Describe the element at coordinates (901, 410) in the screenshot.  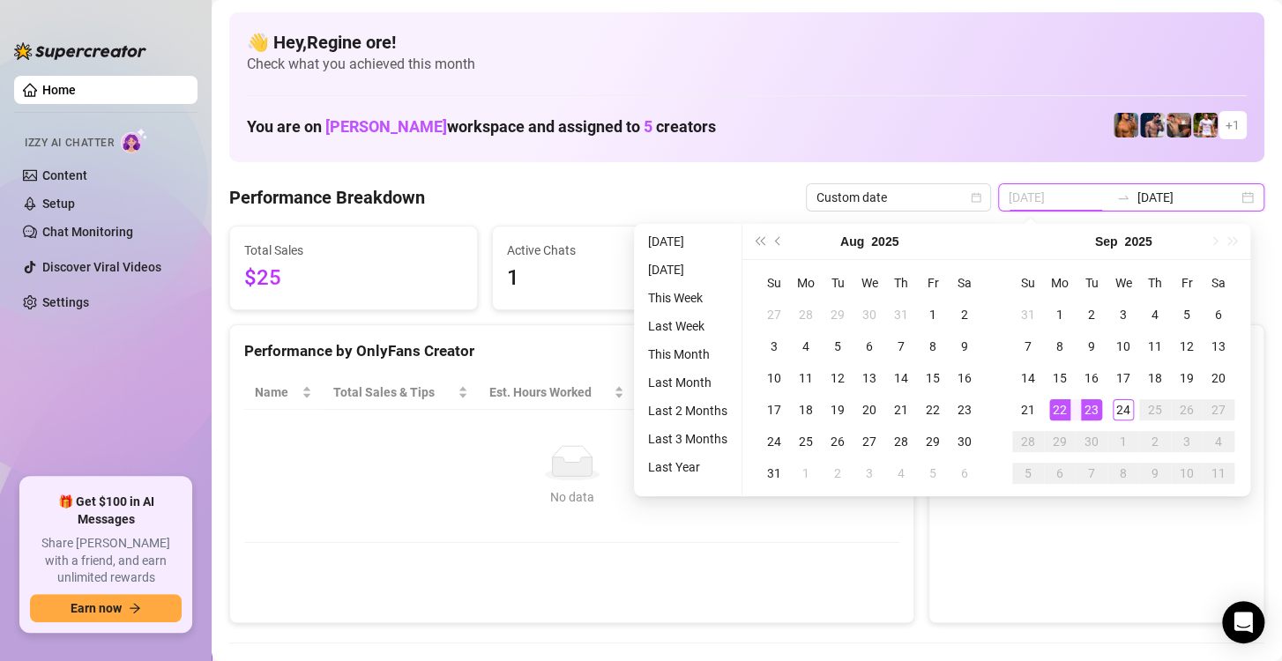
I see `td: 2025-08-21` at that location.